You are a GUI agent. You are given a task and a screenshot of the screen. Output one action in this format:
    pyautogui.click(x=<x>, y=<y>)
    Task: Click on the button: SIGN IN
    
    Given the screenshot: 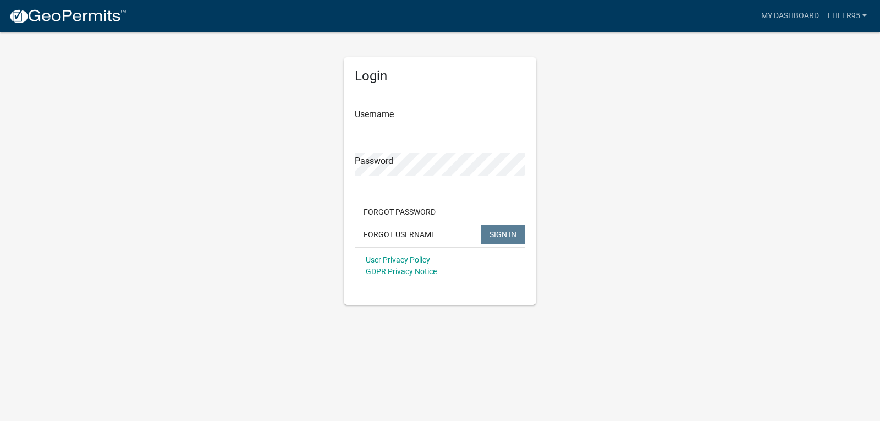 What is the action you would take?
    pyautogui.click(x=502, y=234)
    